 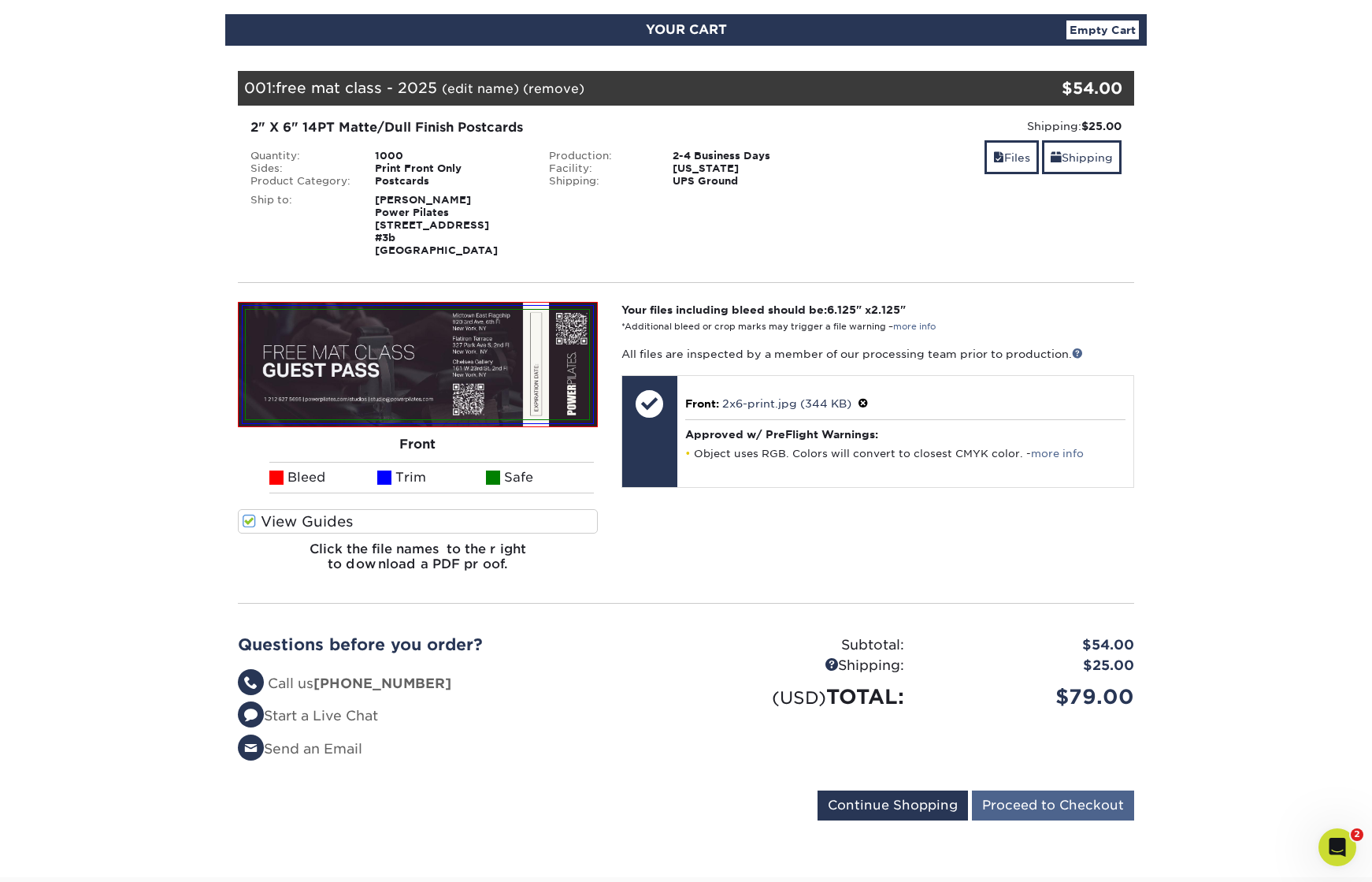 What do you see at coordinates (481, 88) in the screenshot?
I see `a: (edit name)` at bounding box center [481, 88].